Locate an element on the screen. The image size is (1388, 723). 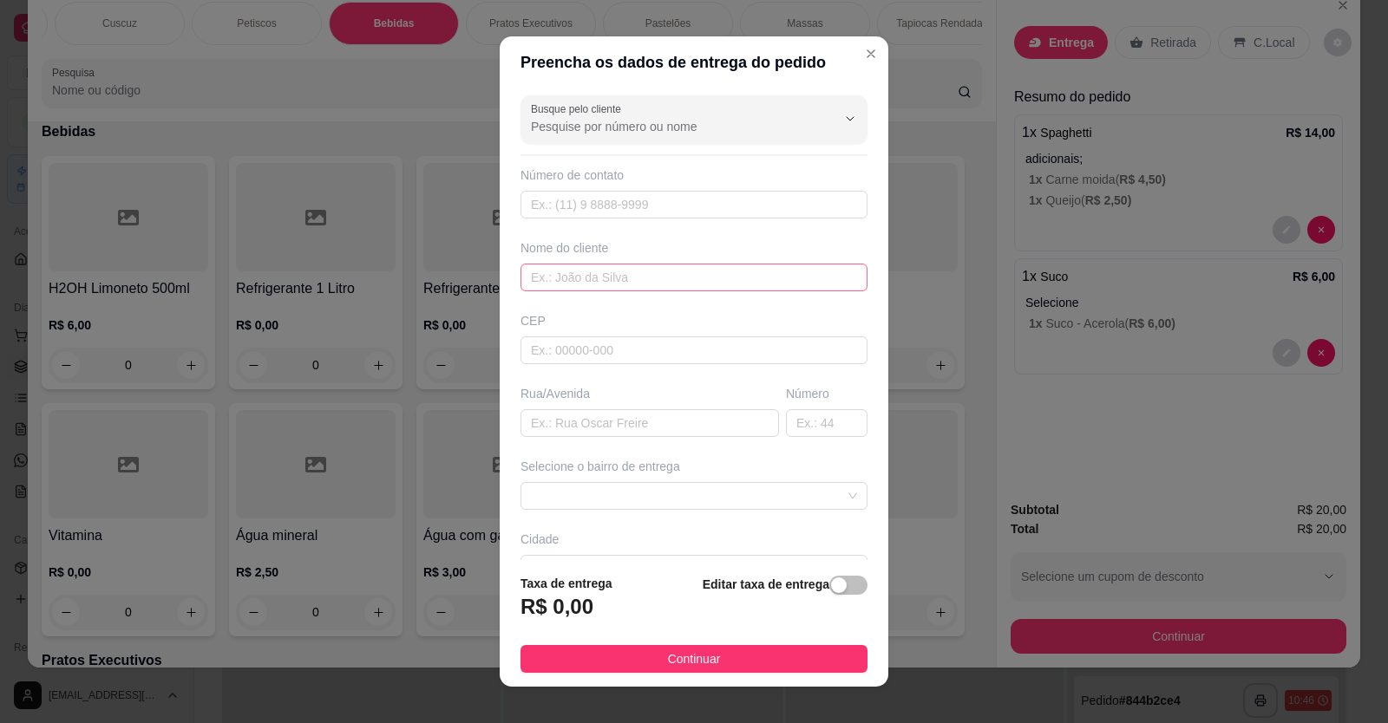
div: Selecione o bairro de entrega is located at coordinates (694, 467).